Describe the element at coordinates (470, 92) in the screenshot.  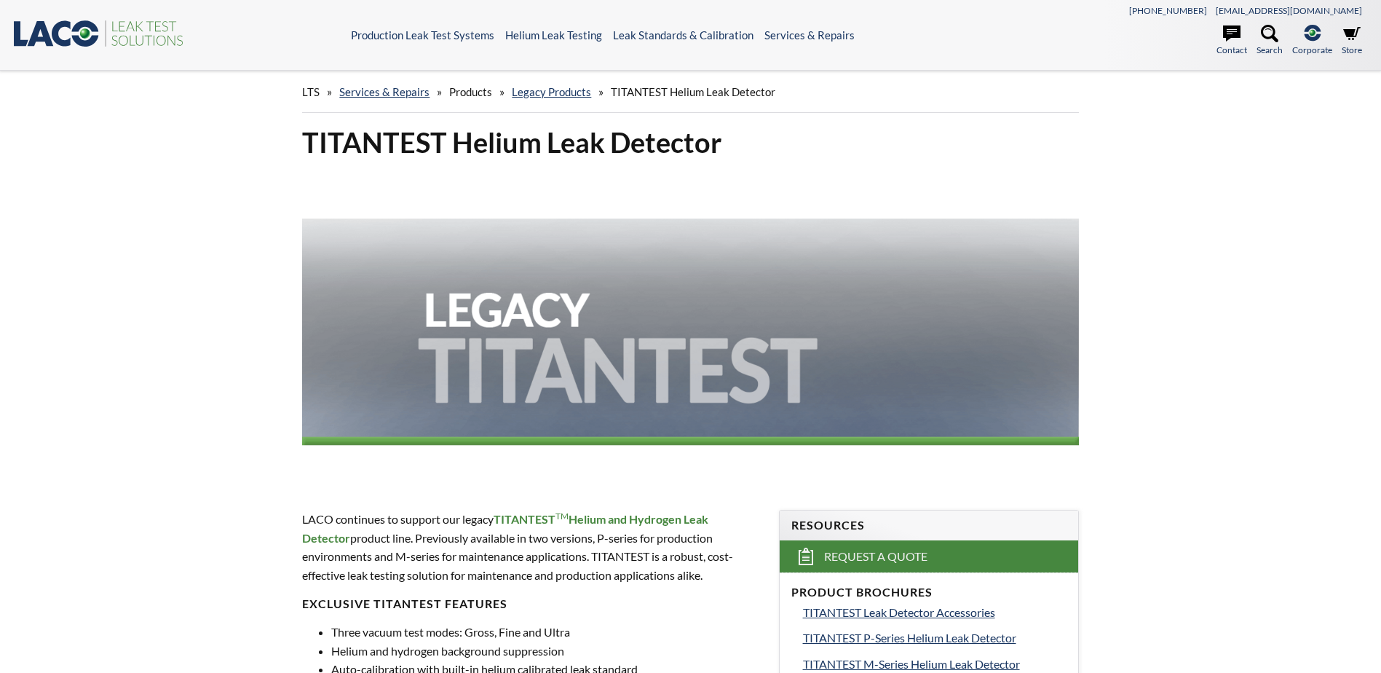
I see `span: Products` at that location.